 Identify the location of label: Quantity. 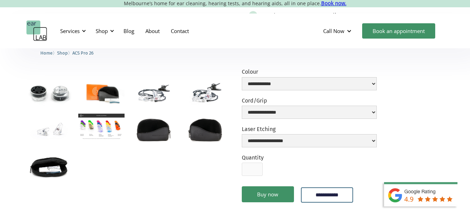
(252, 158).